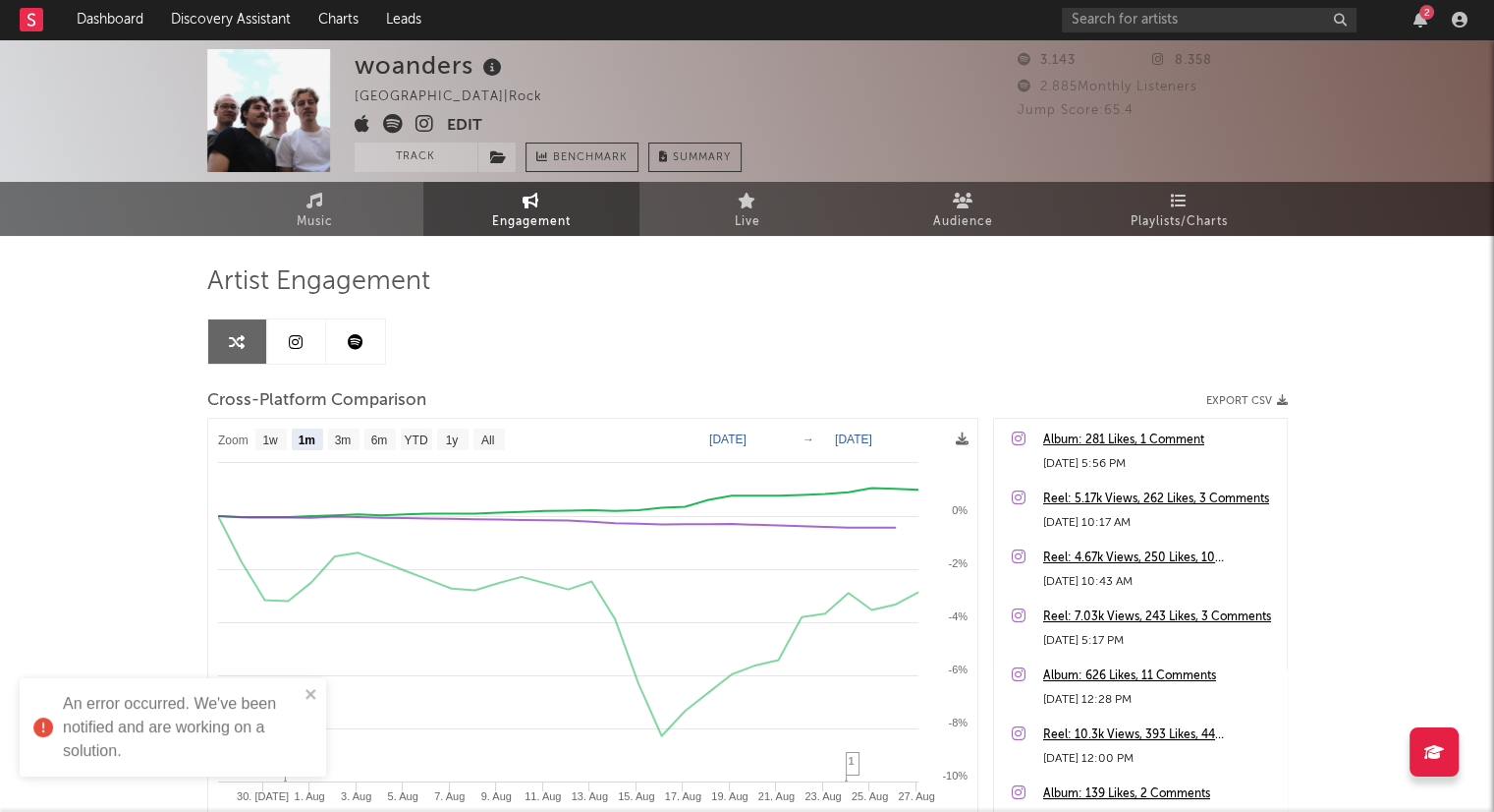 The height and width of the screenshot is (812, 1494). Describe the element at coordinates (487, 440) in the screenshot. I see `text: All` at that location.